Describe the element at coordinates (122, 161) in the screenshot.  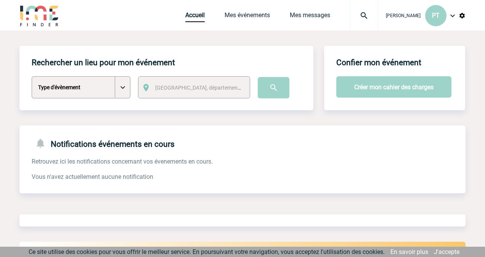
I see `span: Retrouvez ici les notifications concernant vos évenements en cours.` at that location.